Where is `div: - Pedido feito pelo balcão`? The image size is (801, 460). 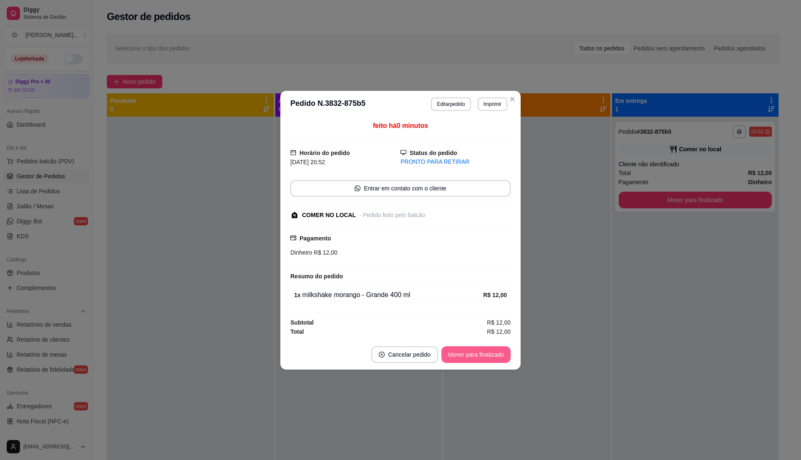 div: - Pedido feito pelo balcão is located at coordinates (392, 215).